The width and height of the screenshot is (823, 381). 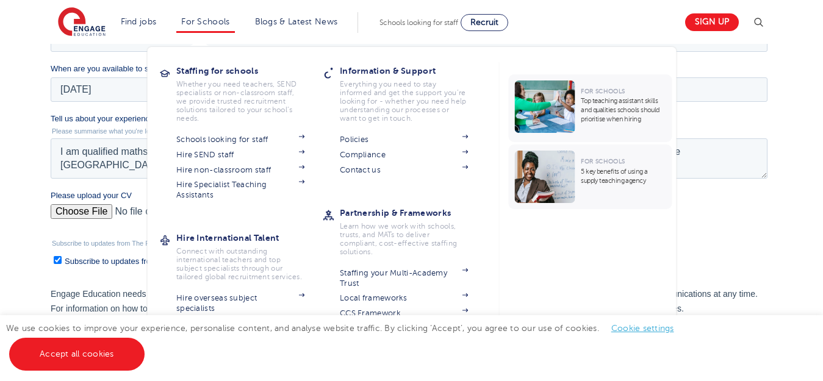 I want to click on p: Top teaching assistant skills and qualities schools should prioritise when hiring, so click(x=623, y=110).